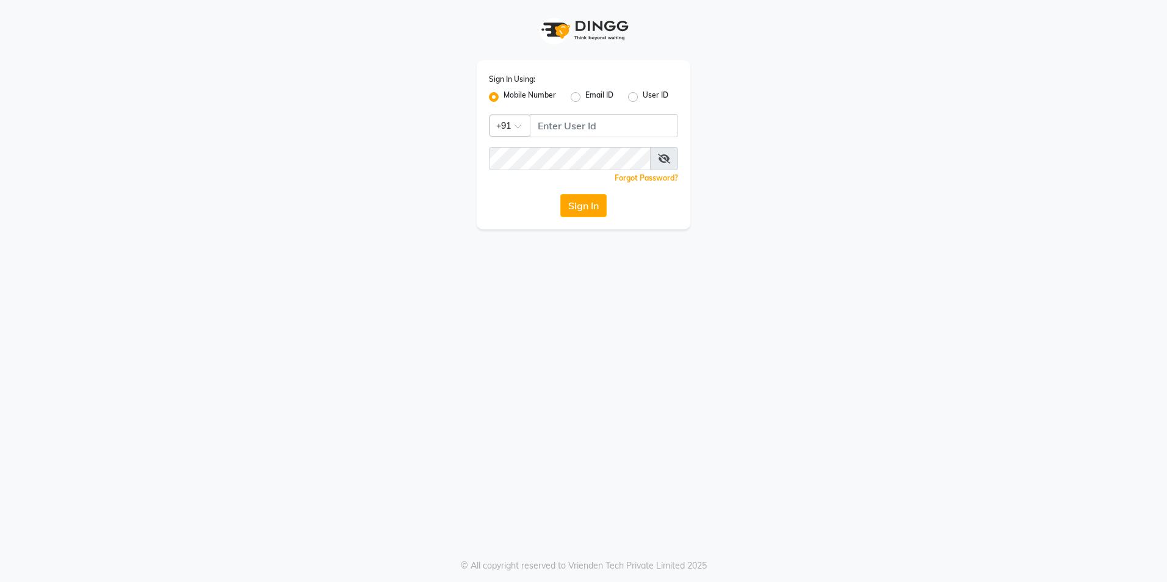  What do you see at coordinates (583, 206) in the screenshot?
I see `button: Sign In` at bounding box center [583, 206].